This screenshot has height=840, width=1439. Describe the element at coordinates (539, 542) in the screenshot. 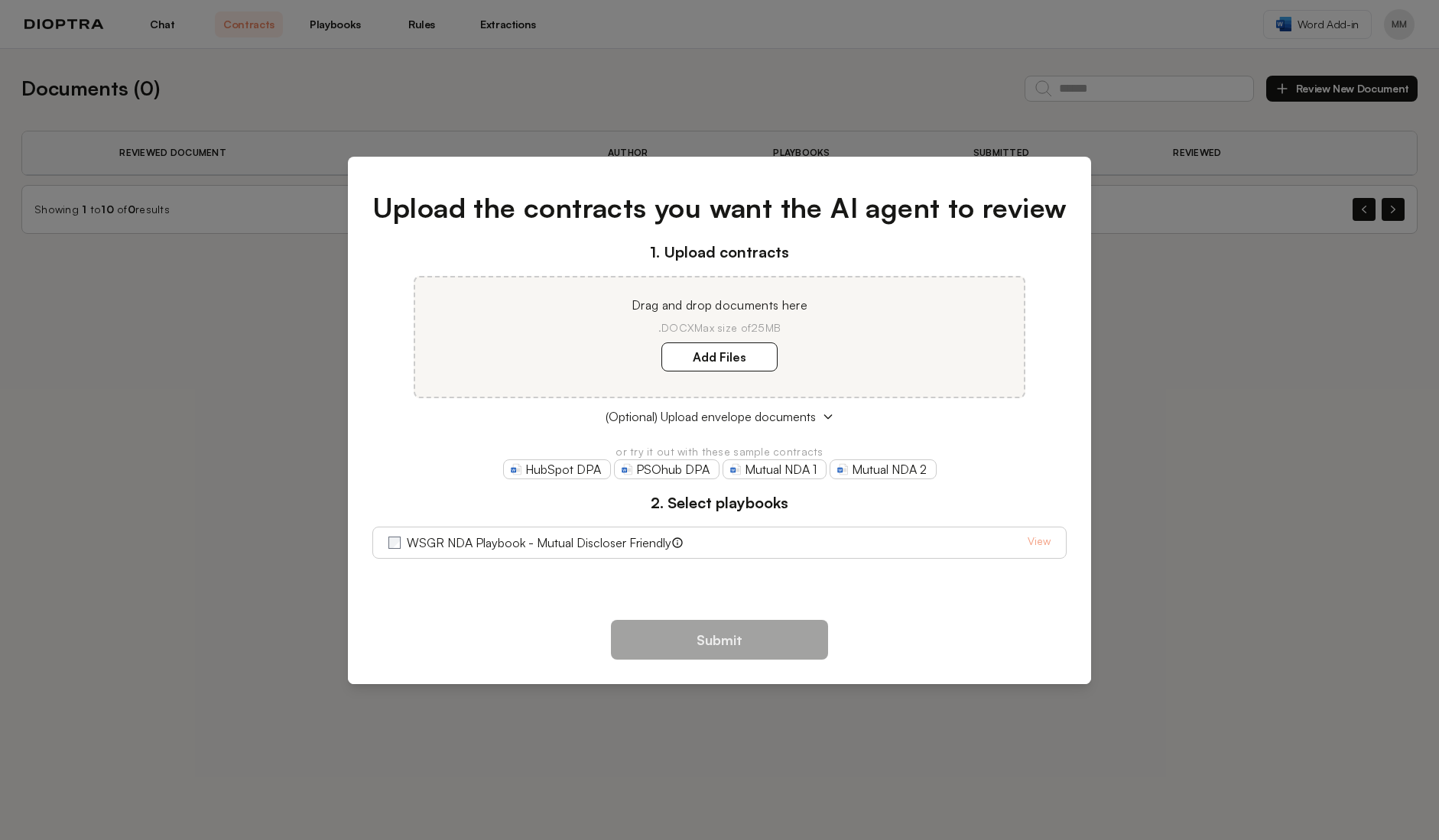

I see `label: WSGR NDA Playbook - Mutual Discloser Friendly` at that location.